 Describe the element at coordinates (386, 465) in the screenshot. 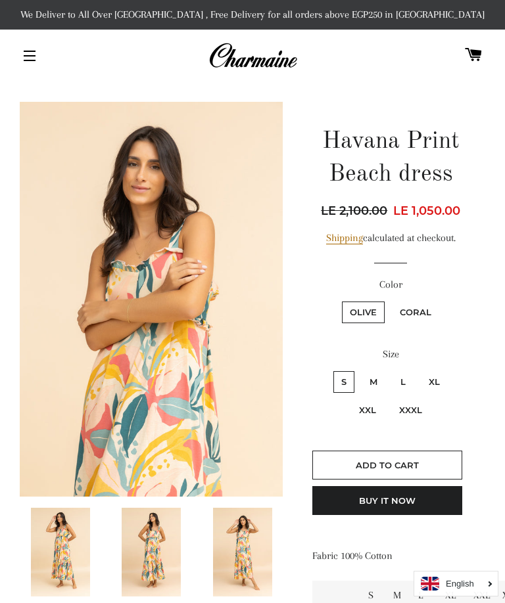

I see `button: Add to Cart` at that location.